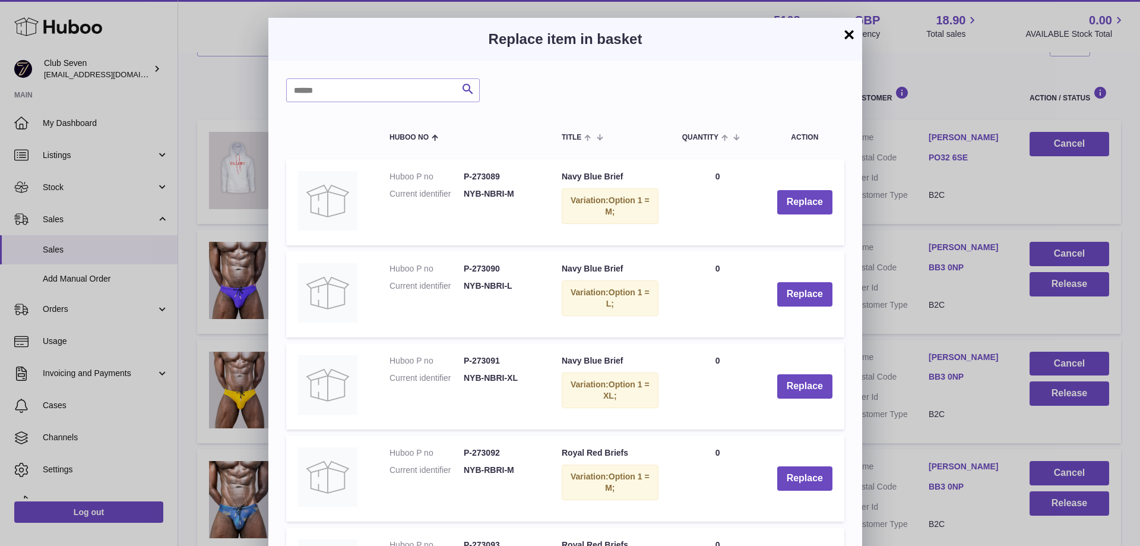 The image size is (1140, 546). What do you see at coordinates (501, 176) in the screenshot?
I see `dd: P-273089` at bounding box center [501, 176].